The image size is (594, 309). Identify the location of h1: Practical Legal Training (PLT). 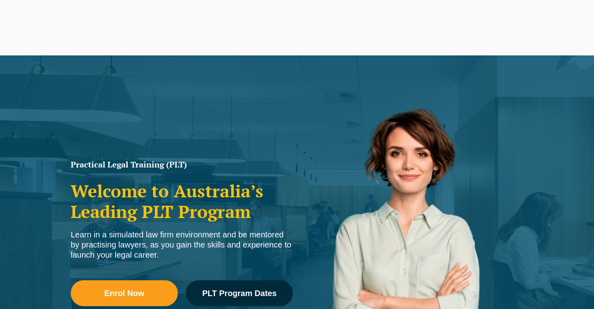
(182, 164).